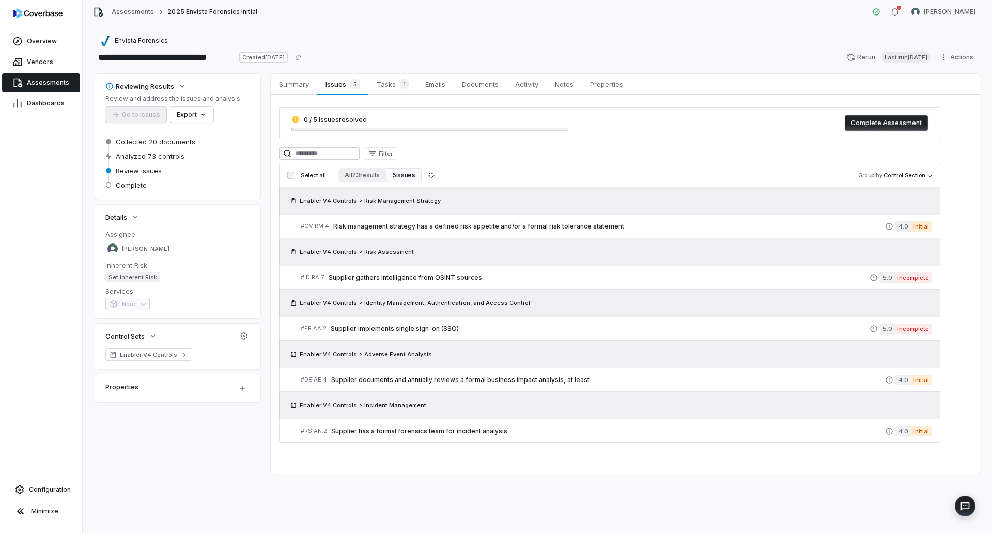 The width and height of the screenshot is (992, 533). I want to click on span: # GV.RM.4, so click(315, 226).